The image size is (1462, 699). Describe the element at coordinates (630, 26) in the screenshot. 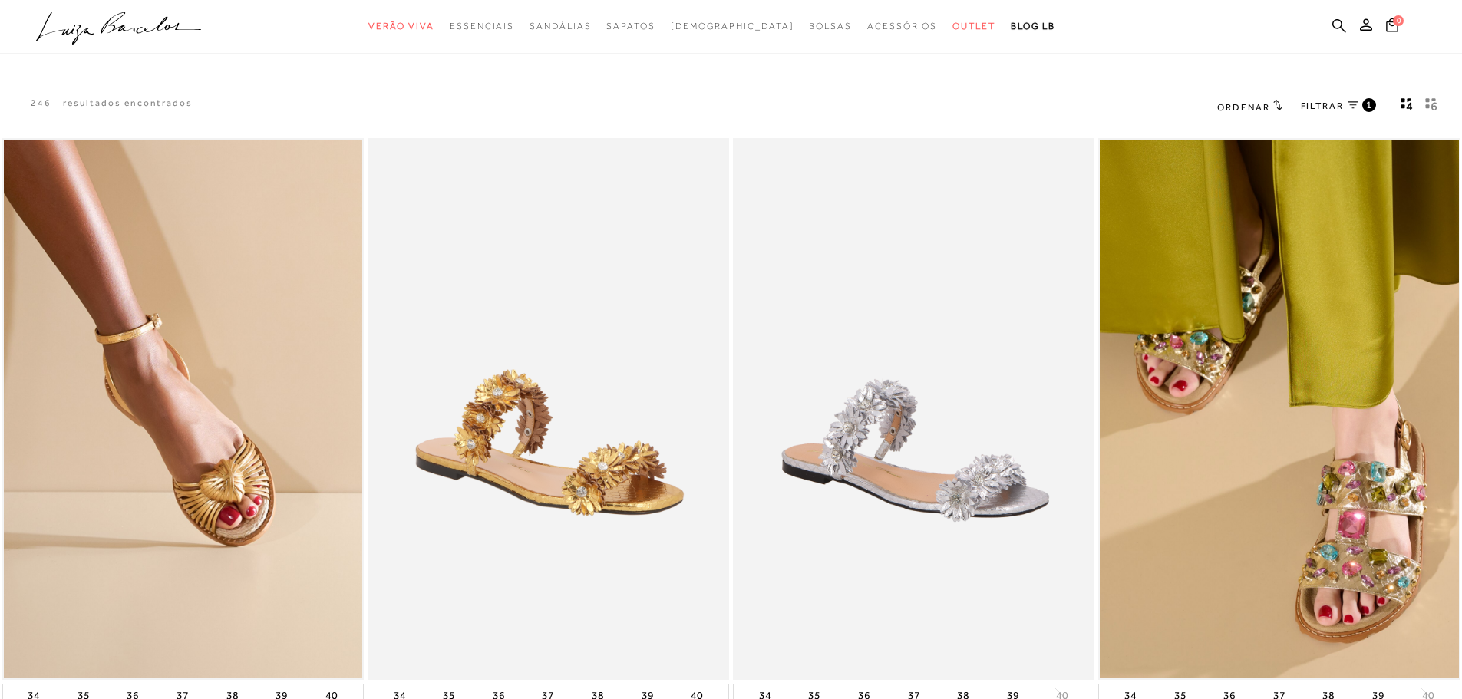

I see `span: Sapatos` at that location.